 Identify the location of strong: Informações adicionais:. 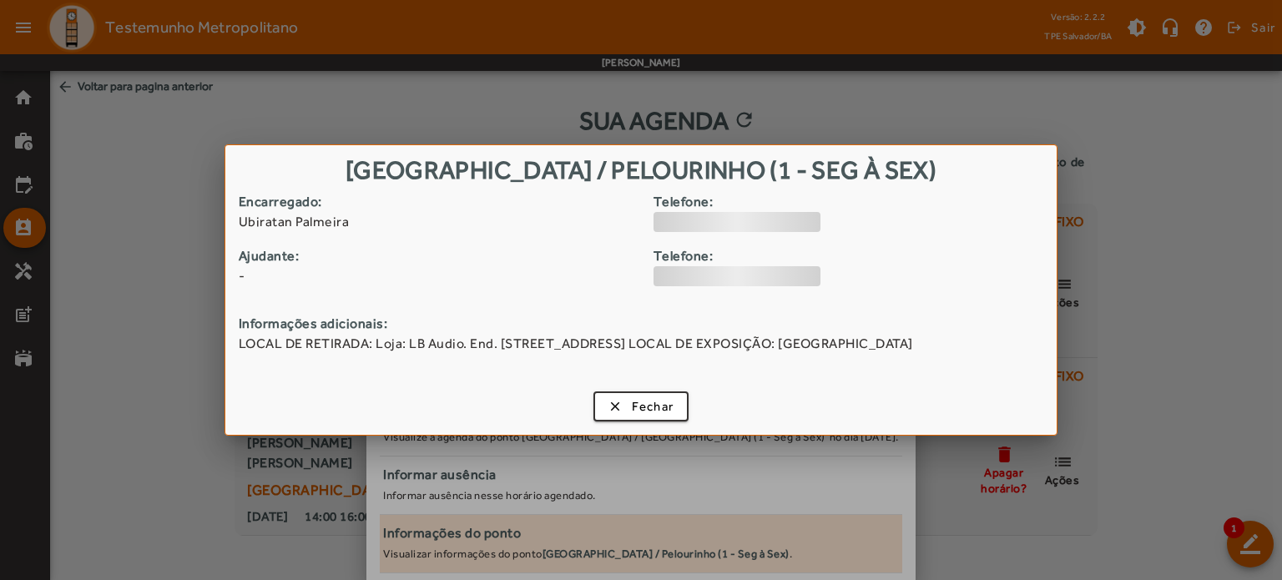
(641, 324).